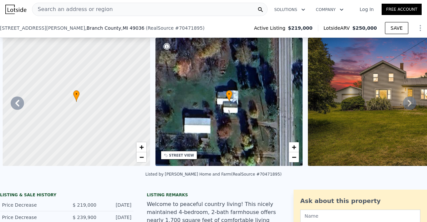 The width and height of the screenshot is (427, 222). I want to click on span: , Branch County, so click(115, 28).